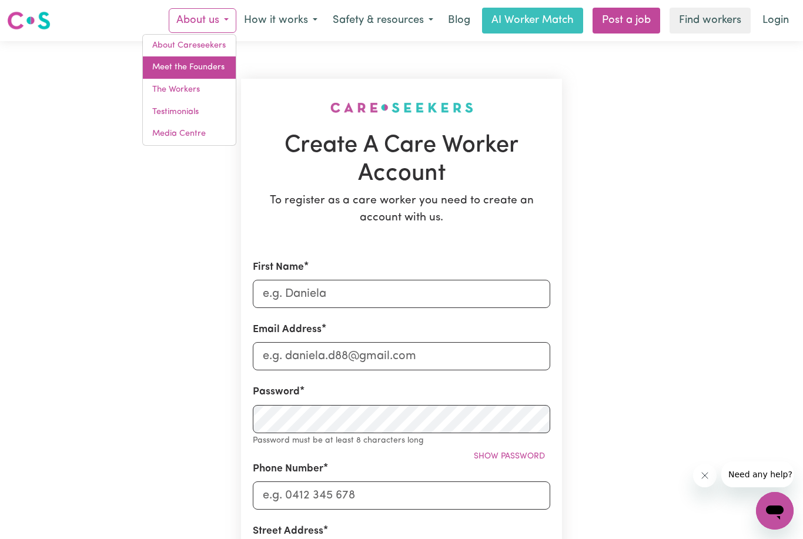 The width and height of the screenshot is (803, 539). I want to click on a: Testimonials, so click(189, 112).